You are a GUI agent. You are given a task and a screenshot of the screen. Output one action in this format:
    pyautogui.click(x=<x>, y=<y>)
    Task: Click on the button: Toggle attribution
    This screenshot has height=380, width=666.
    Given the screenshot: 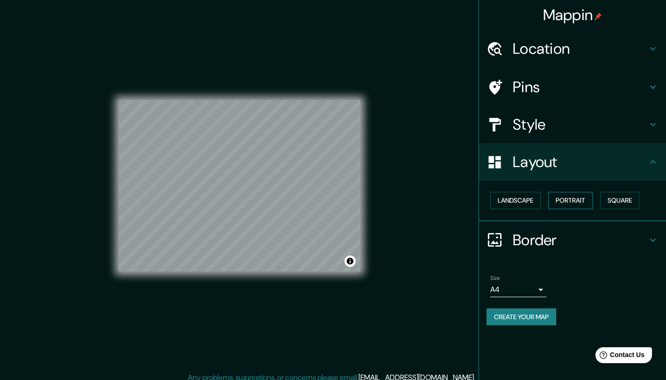 What is the action you would take?
    pyautogui.click(x=350, y=261)
    